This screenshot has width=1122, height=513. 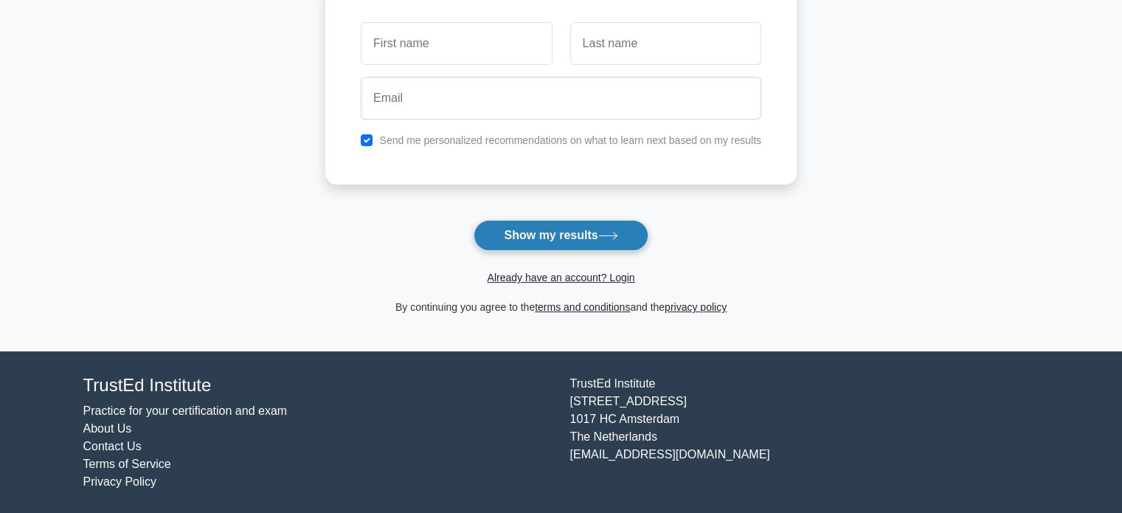 I want to click on label: Send me personalized recommendations on what to learn next based on my results, so click(x=570, y=140).